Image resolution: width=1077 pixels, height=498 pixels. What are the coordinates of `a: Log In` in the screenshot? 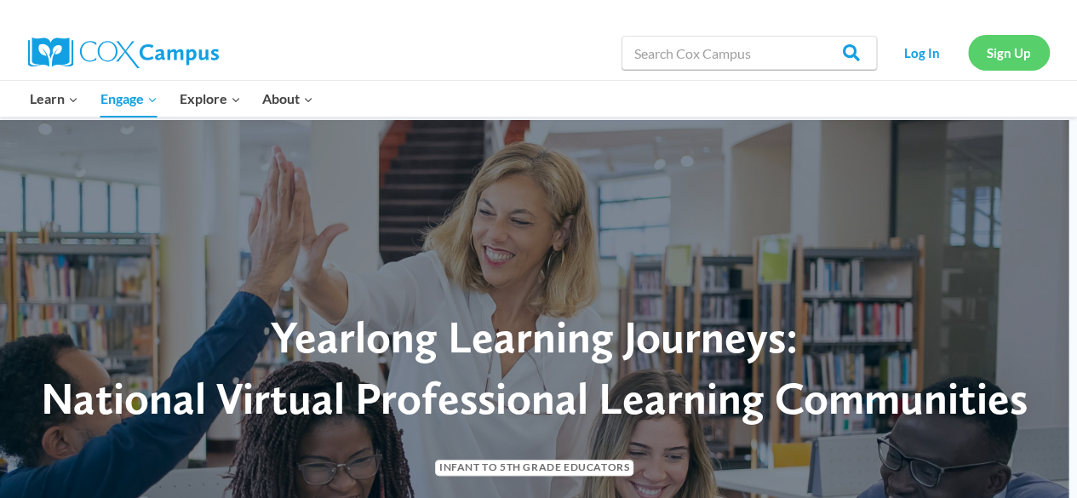 It's located at (922, 52).